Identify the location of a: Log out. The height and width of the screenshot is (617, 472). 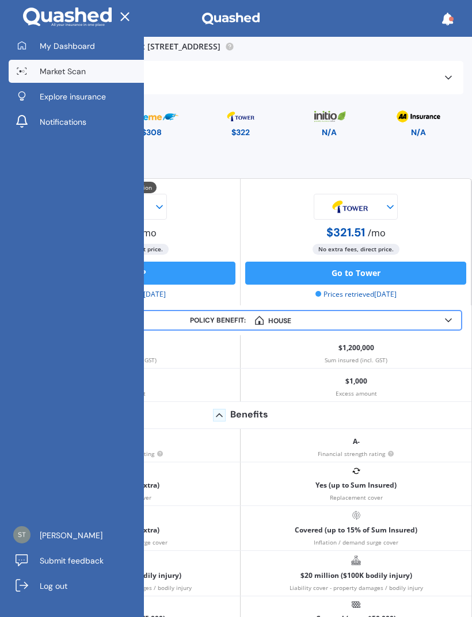
(76, 586).